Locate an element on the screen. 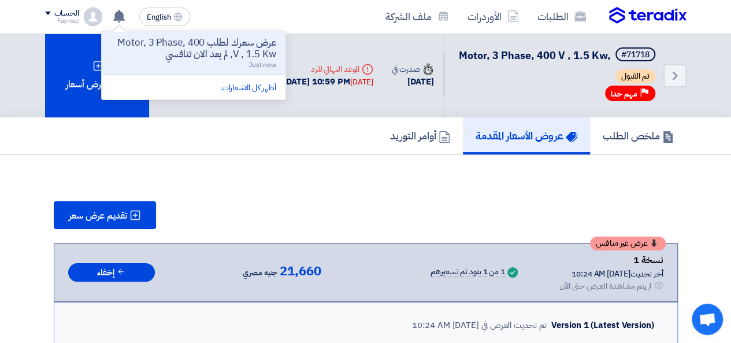 This screenshot has height=343, width=731. span: تم القبول is located at coordinates (635, 76).